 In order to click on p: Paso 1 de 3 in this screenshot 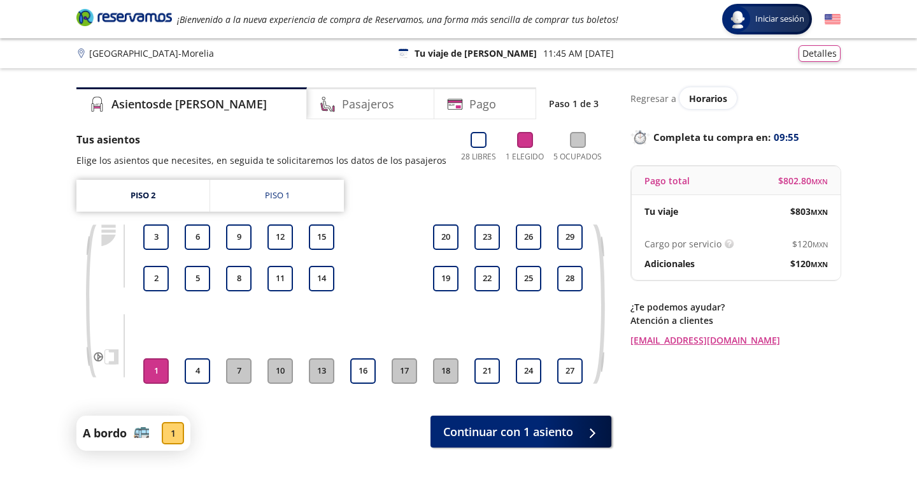, I will do `click(574, 103)`.